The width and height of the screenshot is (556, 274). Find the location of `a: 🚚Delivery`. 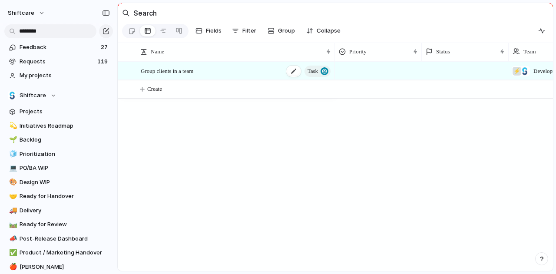

a: 🚚Delivery is located at coordinates (59, 211).